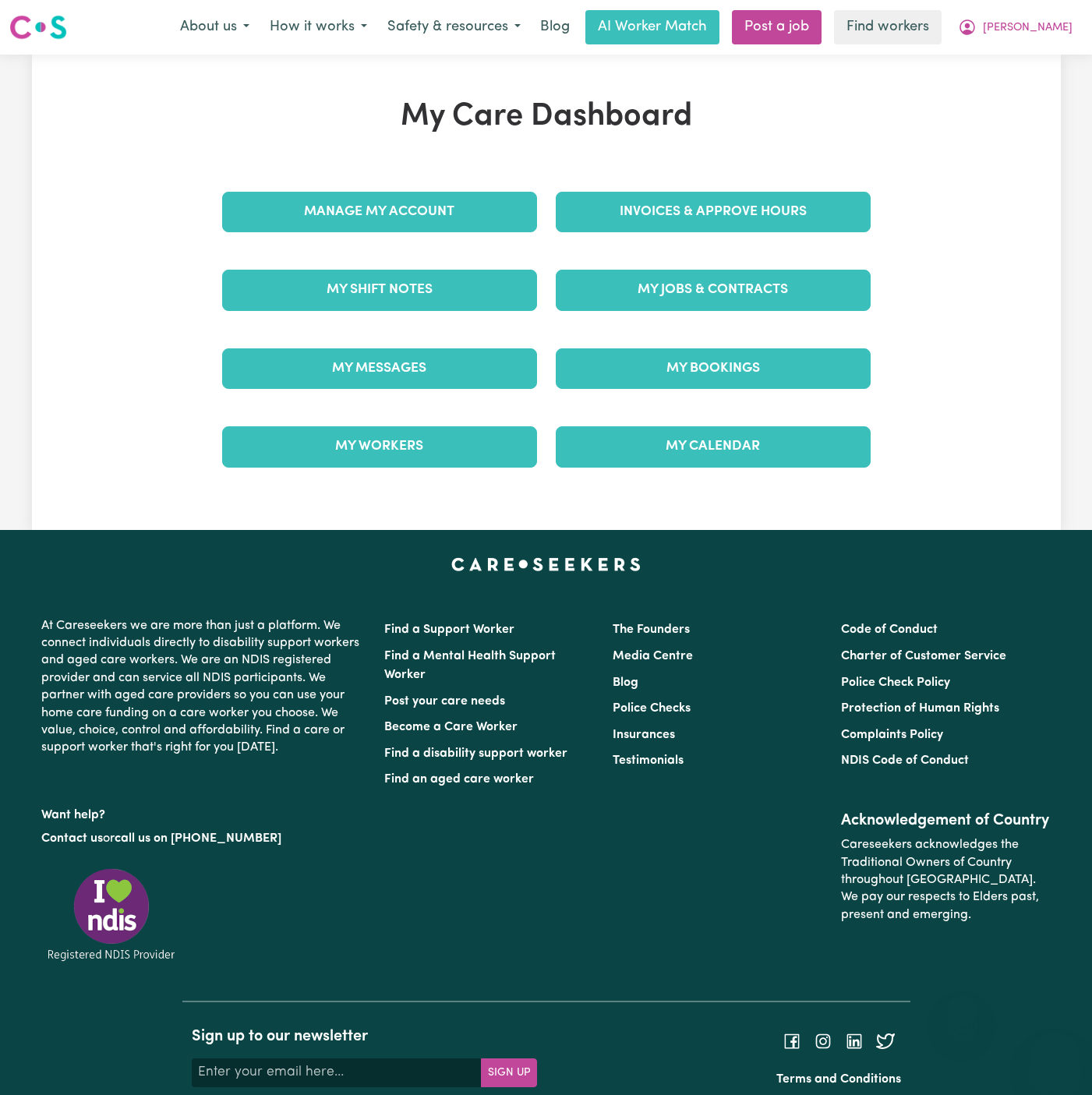  Describe the element at coordinates (215, 27) in the screenshot. I see `button: About us` at that location.